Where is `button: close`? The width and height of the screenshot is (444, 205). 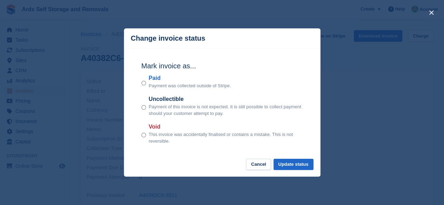 button: close is located at coordinates (432, 13).